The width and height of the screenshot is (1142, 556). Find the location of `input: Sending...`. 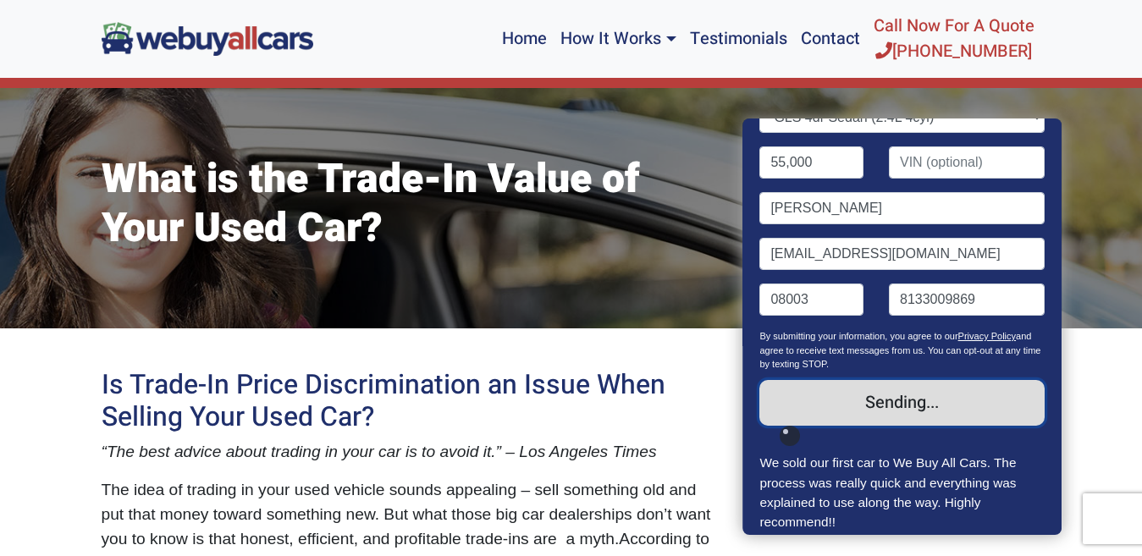

input: Sending... is located at coordinates (902, 403).